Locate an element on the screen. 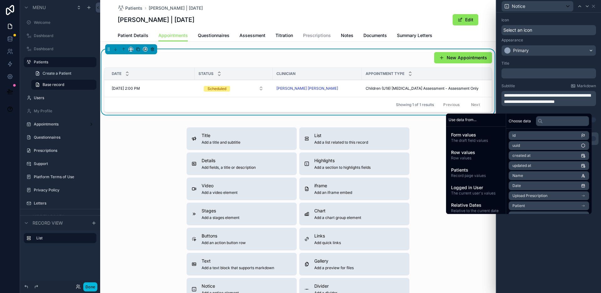 The image size is (601, 293). span: Menu is located at coordinates (39, 8).